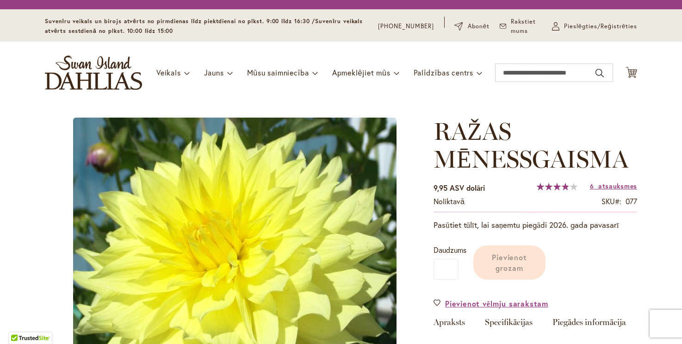 Image resolution: width=682 pixels, height=344 pixels. I want to click on font: 9,95 ASV dolāri, so click(459, 187).